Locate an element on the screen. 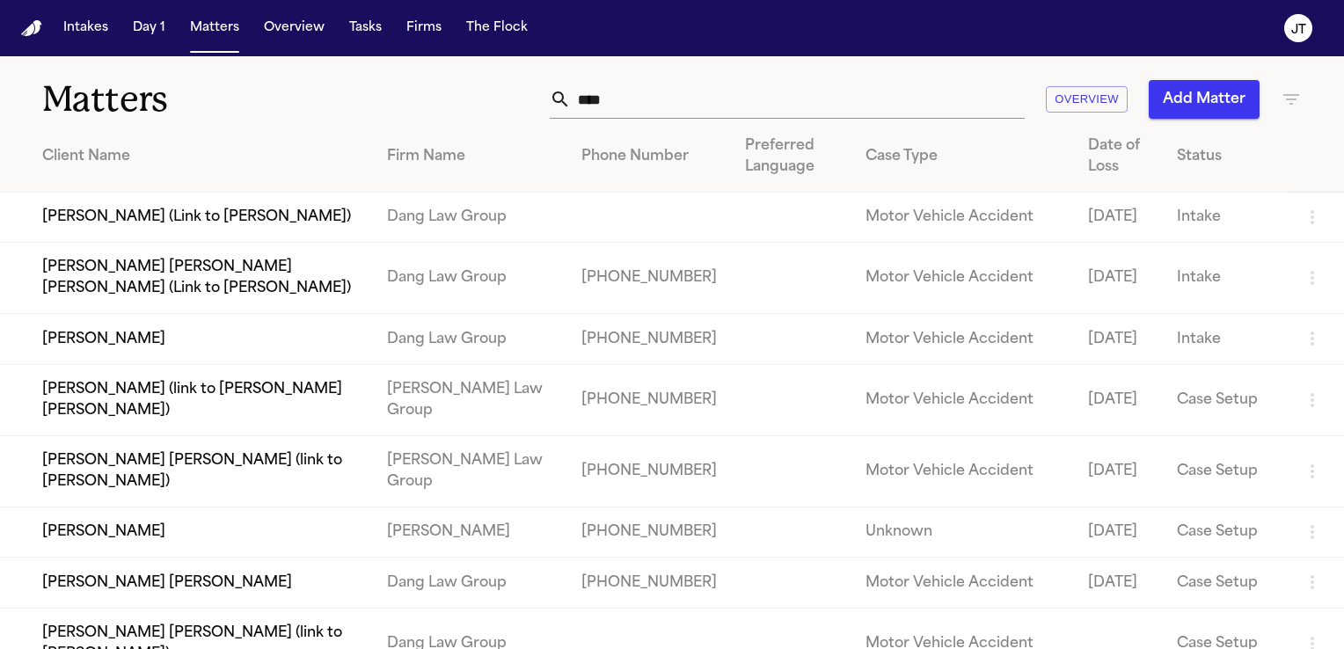 This screenshot has height=649, width=1344. button: Intakes is located at coordinates (85, 28).